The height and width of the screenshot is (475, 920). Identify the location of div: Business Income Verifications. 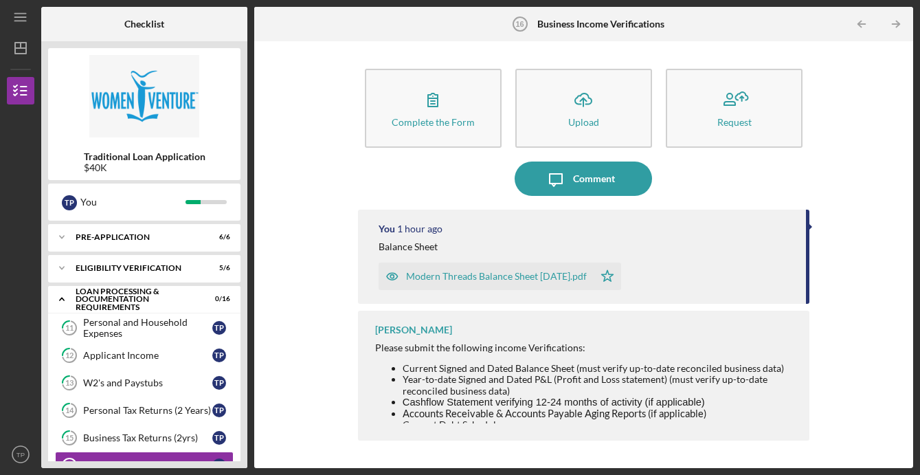
(148, 465).